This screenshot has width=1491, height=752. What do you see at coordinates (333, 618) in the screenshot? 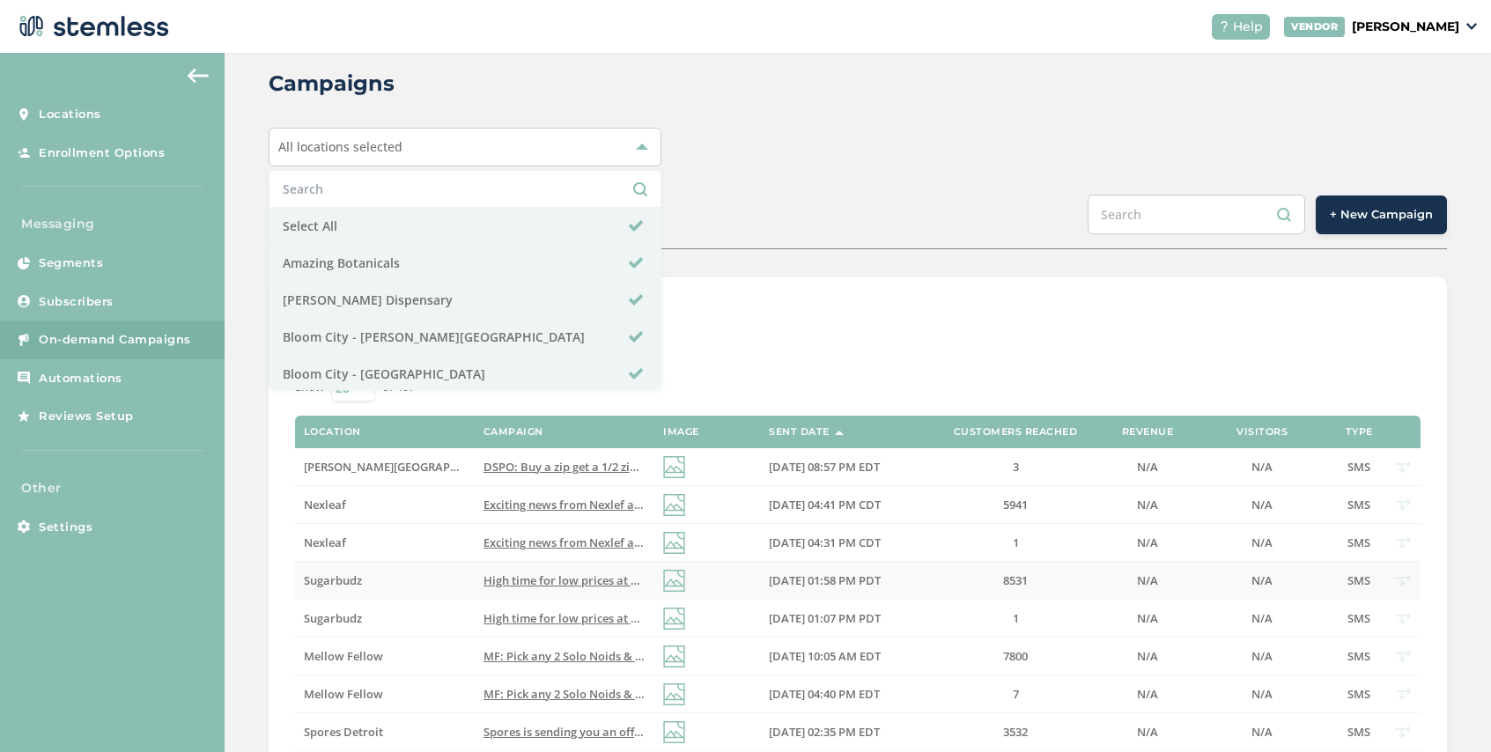
I see `span: Sugarbudz` at bounding box center [333, 618].